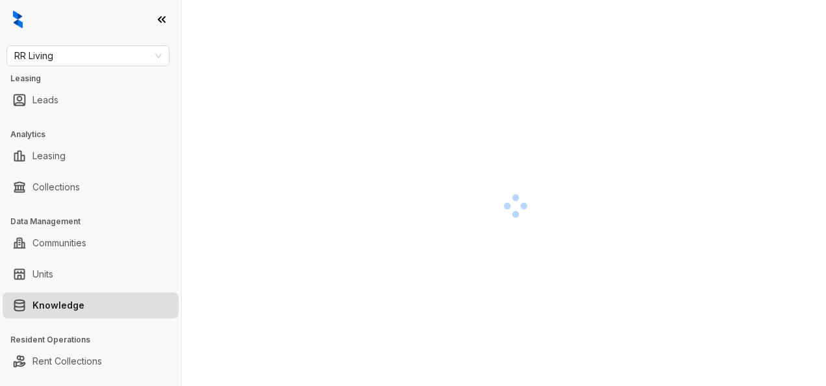 The width and height of the screenshot is (826, 386). What do you see at coordinates (58, 305) in the screenshot?
I see `a: Knowledge` at bounding box center [58, 305].